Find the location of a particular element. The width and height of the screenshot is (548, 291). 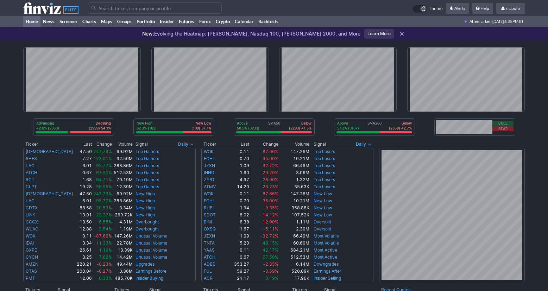

span: -9.35% is located at coordinates (271, 208).